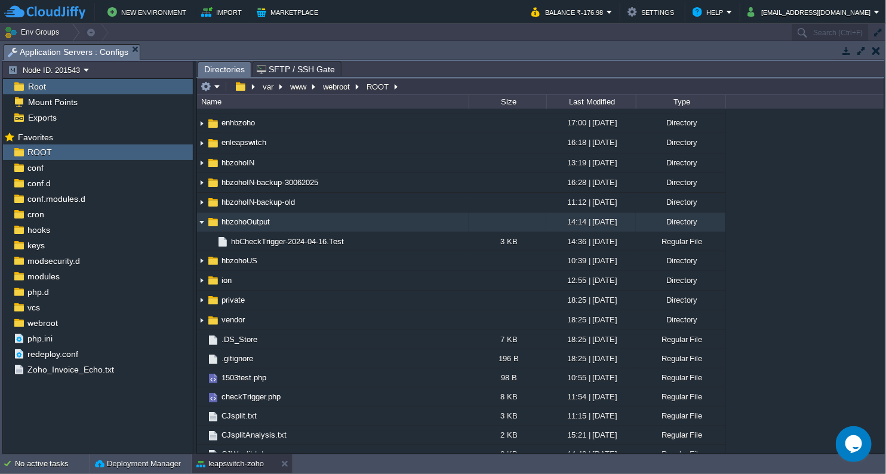 The width and height of the screenshot is (886, 474). What do you see at coordinates (238, 122) in the screenshot?
I see `a: enhbzoho` at bounding box center [238, 122].